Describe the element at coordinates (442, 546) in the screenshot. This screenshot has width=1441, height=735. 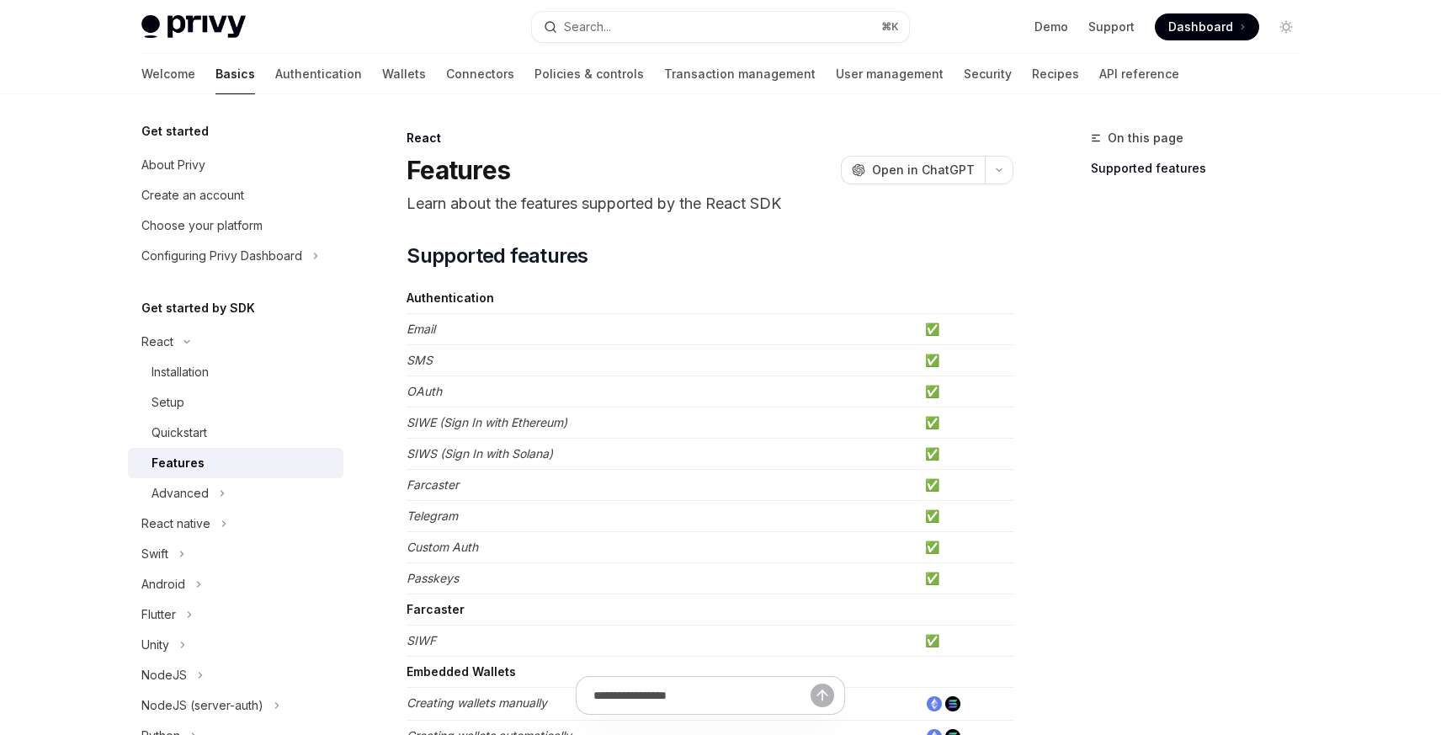
I see `em: Custom Auth` at that location.